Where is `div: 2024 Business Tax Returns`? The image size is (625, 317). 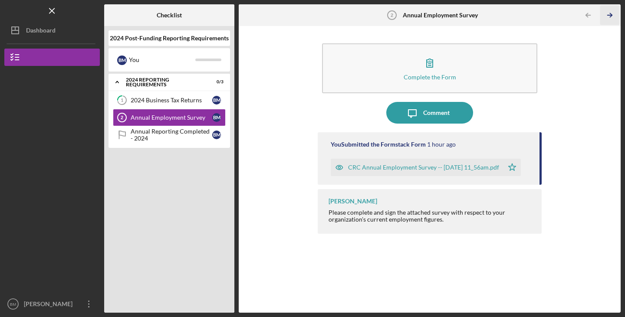
div: 2024 Business Tax Returns is located at coordinates (171, 100).